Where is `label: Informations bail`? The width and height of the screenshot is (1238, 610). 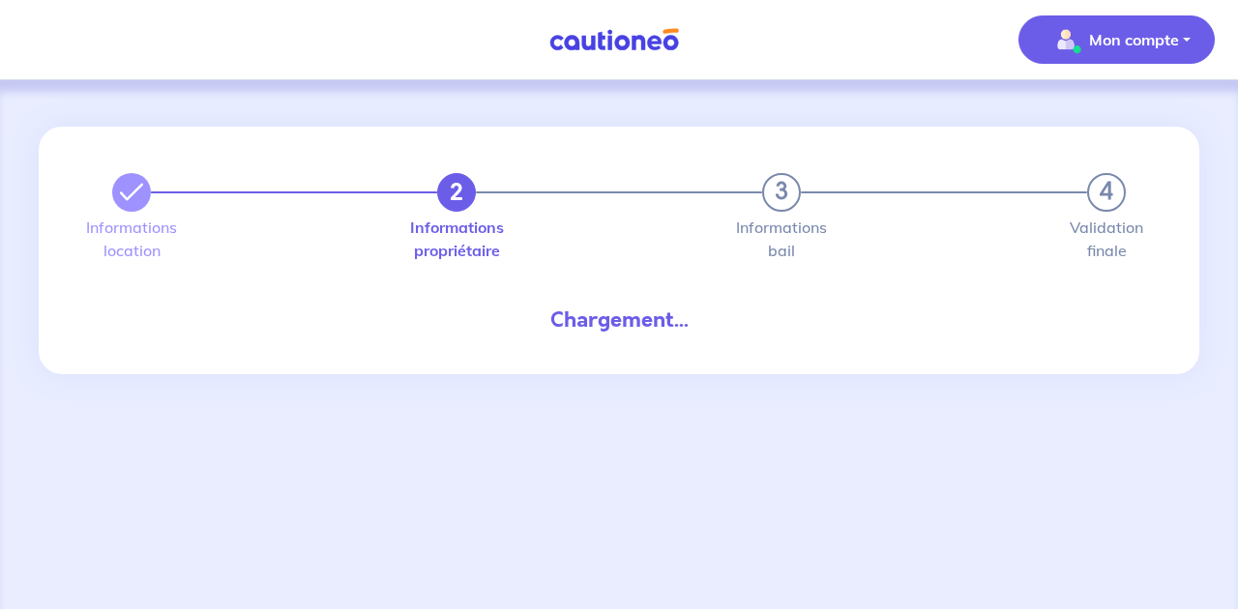
label: Informations bail is located at coordinates (782, 239).